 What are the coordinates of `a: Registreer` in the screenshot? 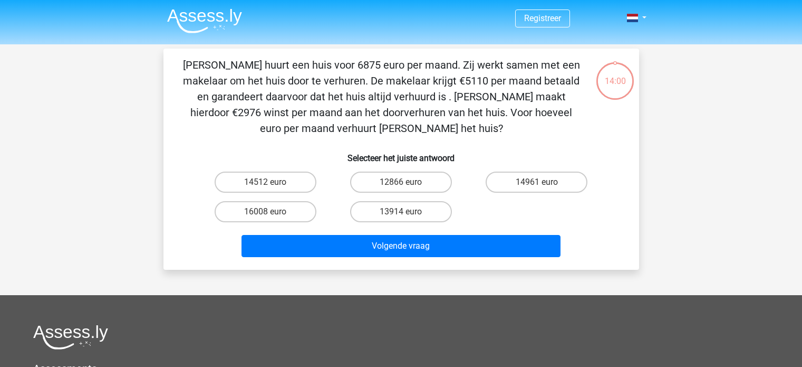 It's located at (543, 18).